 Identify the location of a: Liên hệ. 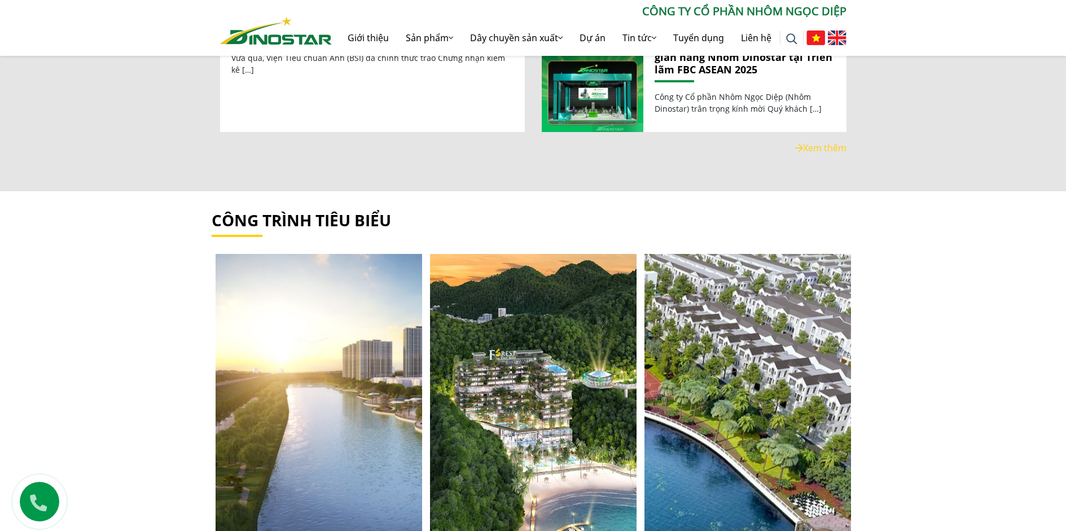
(756, 38).